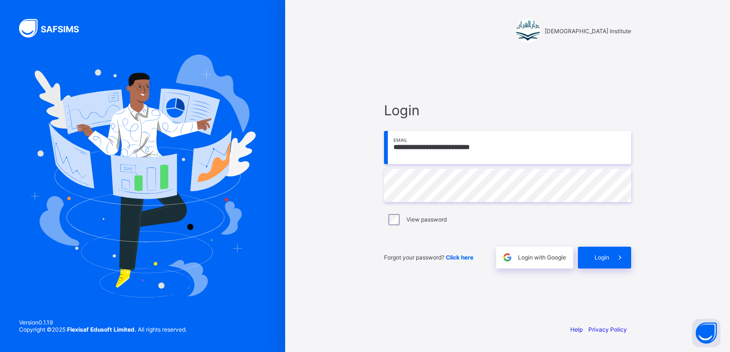  I want to click on img: google.396cfc9801f0270233282035f929180a.svg, so click(507, 257).